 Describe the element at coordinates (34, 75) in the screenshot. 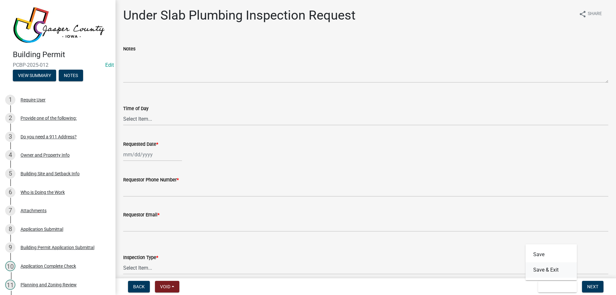

I see `button: View Summary` at that location.